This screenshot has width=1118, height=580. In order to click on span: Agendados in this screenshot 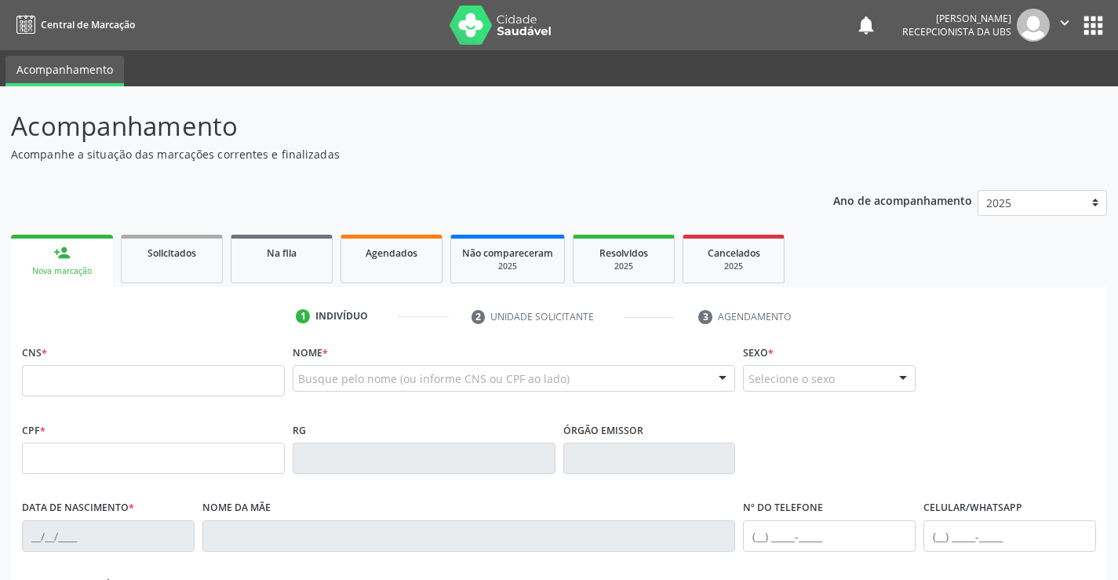, I will do `click(392, 253)`.